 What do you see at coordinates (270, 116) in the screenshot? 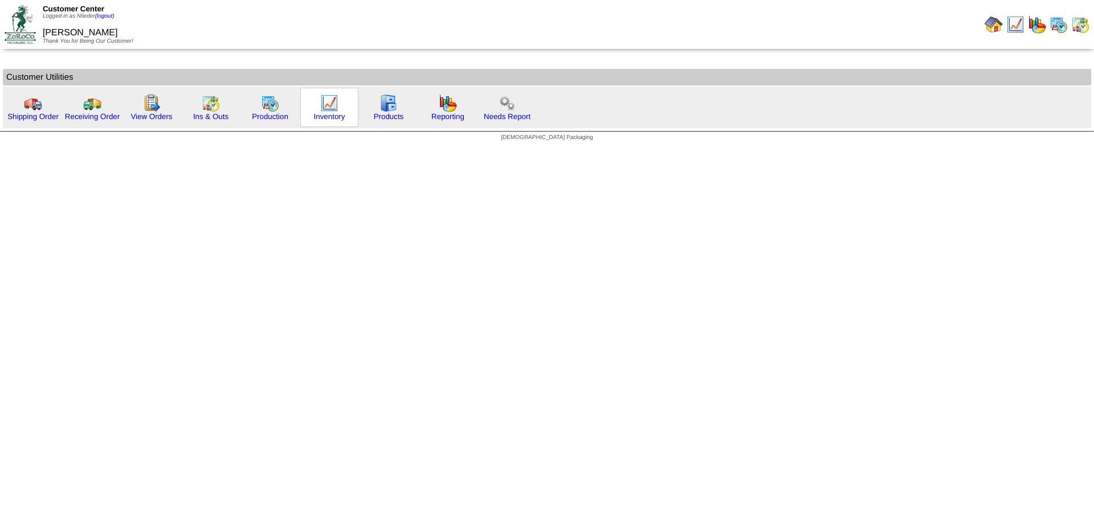
I see `a: Production` at bounding box center [270, 116].